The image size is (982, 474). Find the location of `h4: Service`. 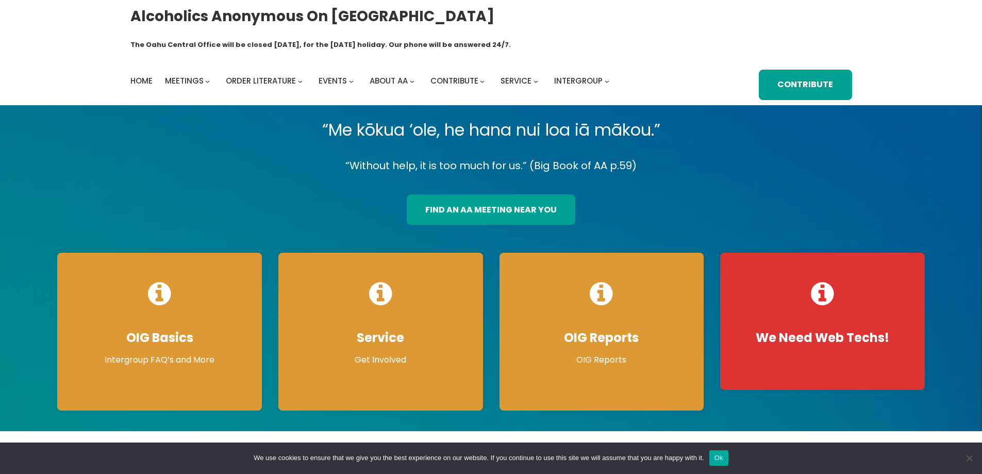

h4: Service is located at coordinates (380, 338).